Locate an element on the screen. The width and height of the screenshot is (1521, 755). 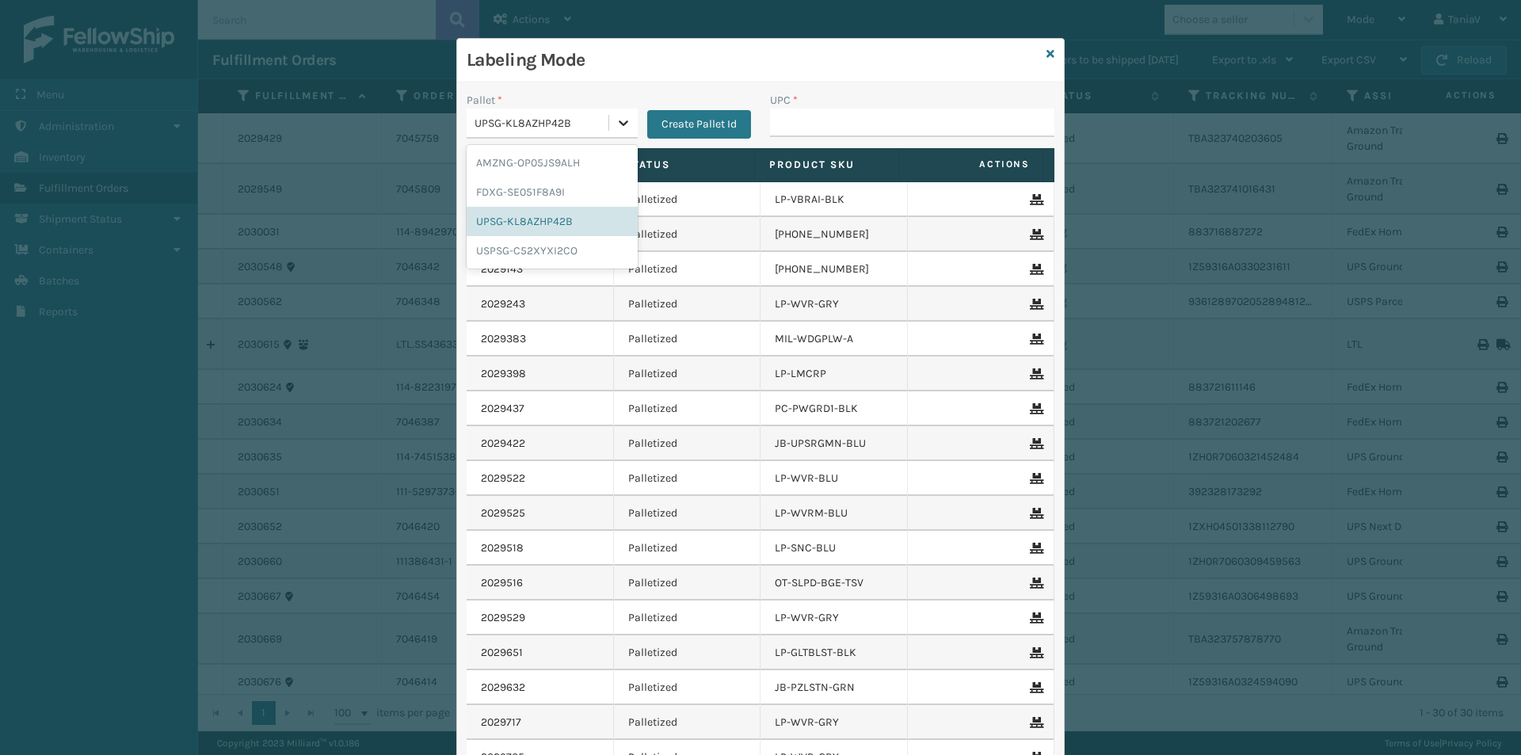
td: JB-PZLSTN-GRN is located at coordinates (834, 688).